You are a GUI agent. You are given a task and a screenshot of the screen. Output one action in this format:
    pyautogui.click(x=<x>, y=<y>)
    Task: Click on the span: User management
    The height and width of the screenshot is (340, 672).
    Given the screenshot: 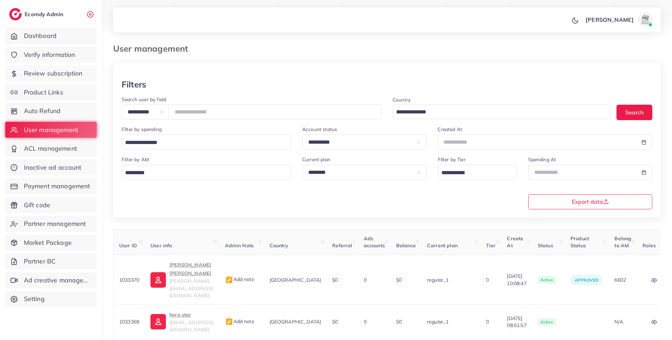 What is the action you would take?
    pyautogui.click(x=51, y=130)
    